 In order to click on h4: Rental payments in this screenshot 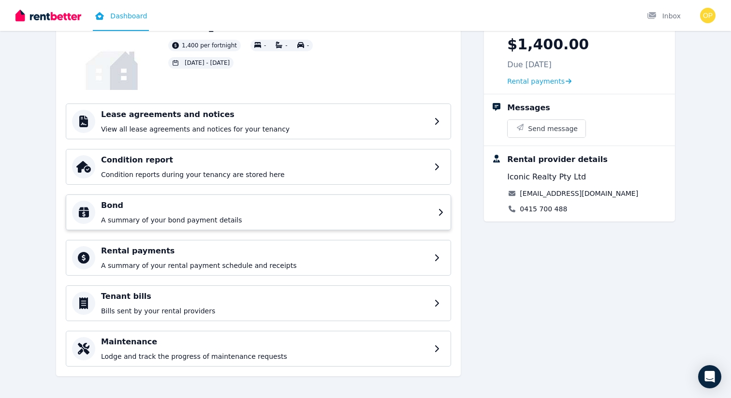, I will do `click(264, 251)`.